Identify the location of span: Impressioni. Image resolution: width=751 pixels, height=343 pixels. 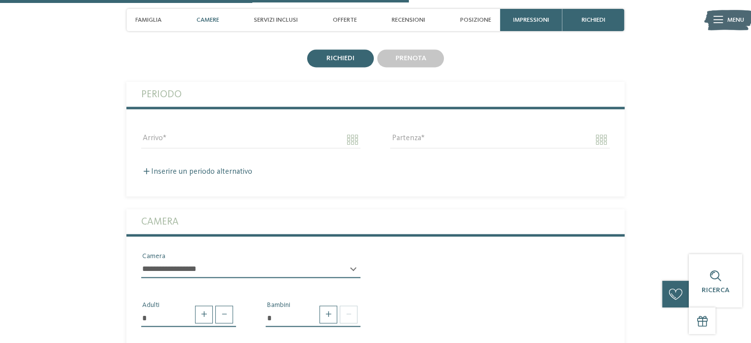
(531, 20).